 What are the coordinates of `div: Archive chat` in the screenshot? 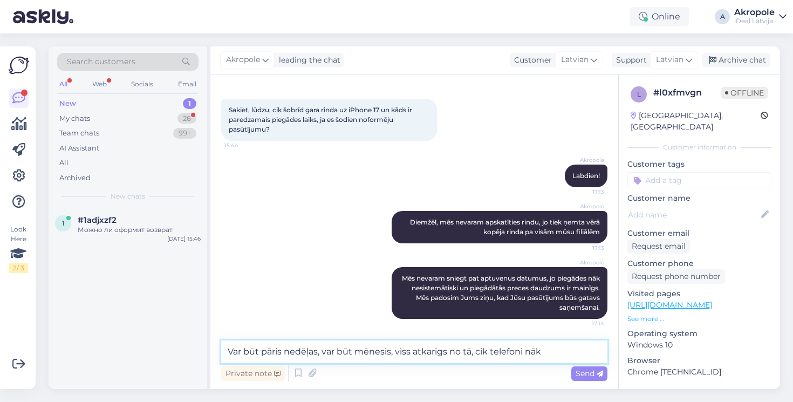 It's located at (736, 60).